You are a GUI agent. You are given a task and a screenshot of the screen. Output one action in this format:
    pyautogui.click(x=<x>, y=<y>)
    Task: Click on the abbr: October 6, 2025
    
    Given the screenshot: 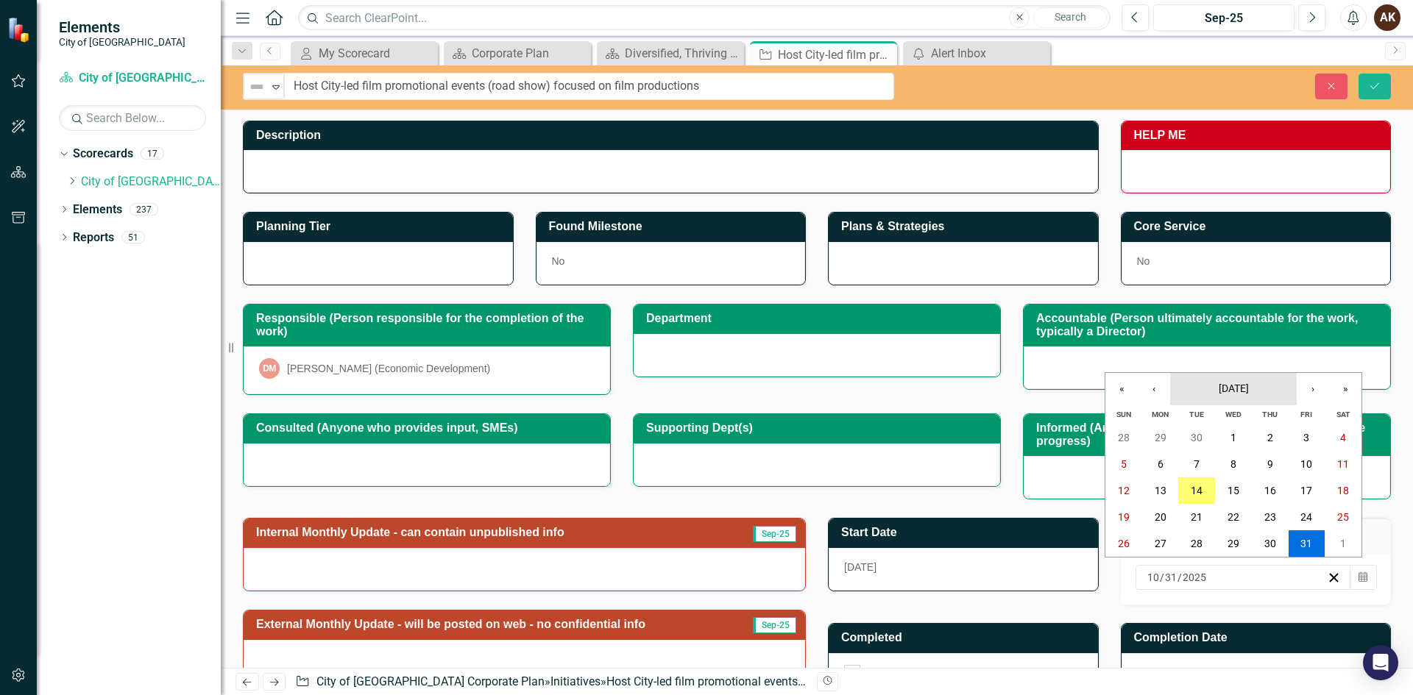 What is the action you would take?
    pyautogui.click(x=1160, y=464)
    